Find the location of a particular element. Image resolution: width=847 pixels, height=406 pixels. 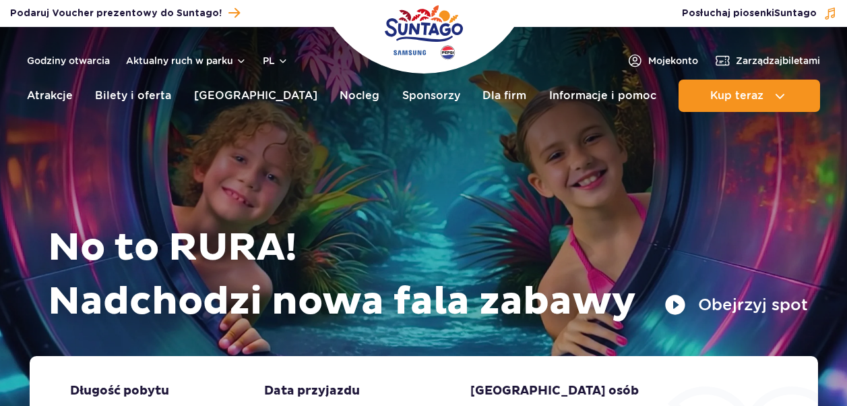

a: Bilety i oferta is located at coordinates (133, 96).